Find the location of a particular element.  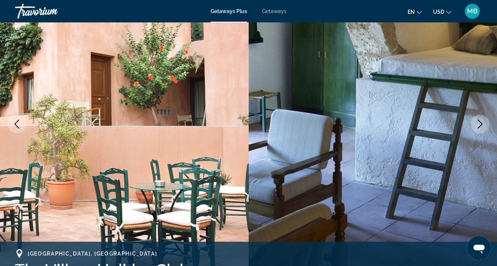

span: USD is located at coordinates (439, 12).